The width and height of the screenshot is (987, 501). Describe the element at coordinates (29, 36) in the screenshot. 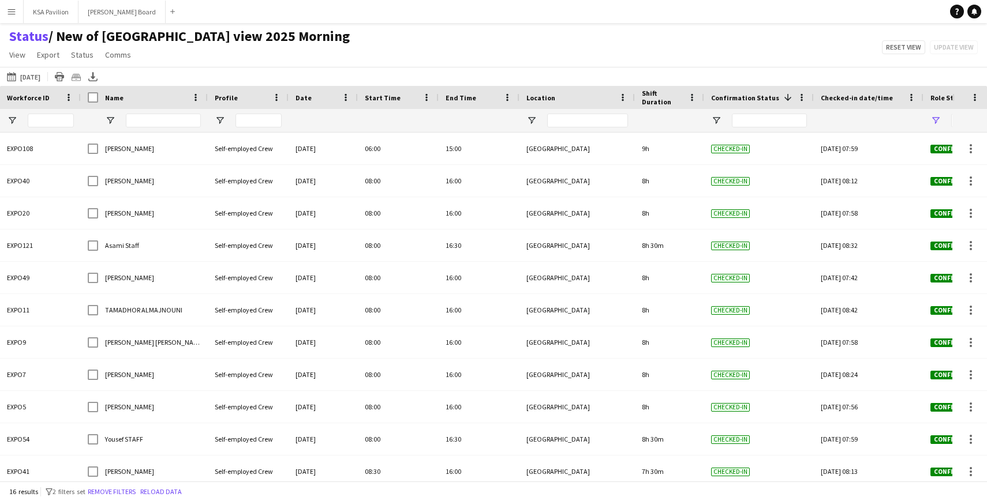

I see `a: Status` at that location.